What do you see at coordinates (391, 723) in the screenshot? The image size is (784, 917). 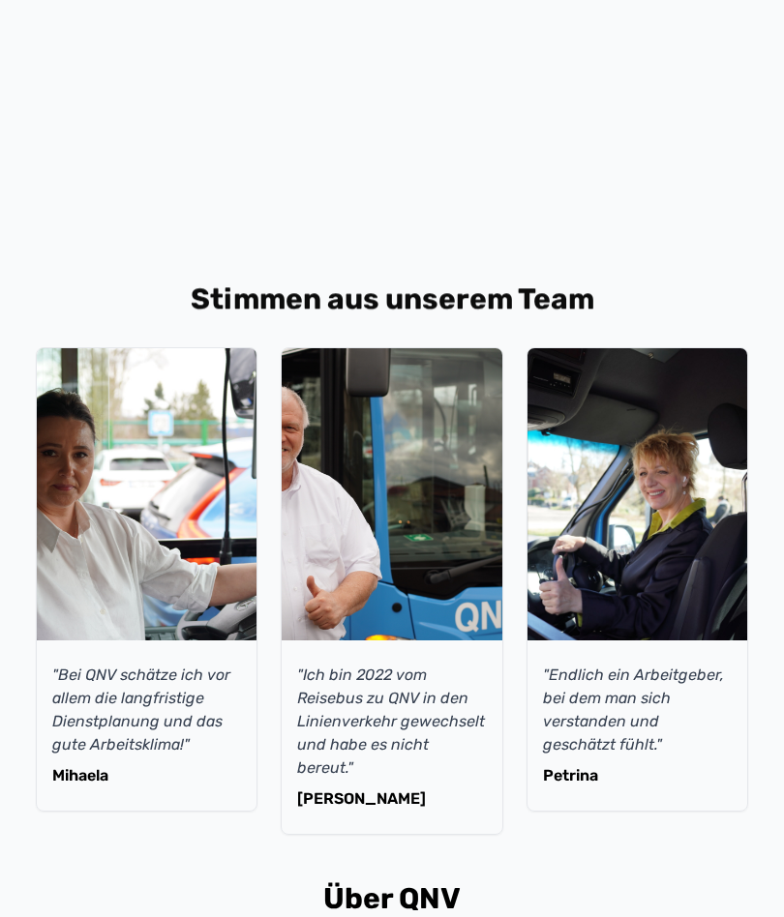 I see `p: "Ich bin 2022 vom Reisebus zu QNV in den Linienverkehr gewechselt und habe es nicht bereut."` at bounding box center [391, 723].